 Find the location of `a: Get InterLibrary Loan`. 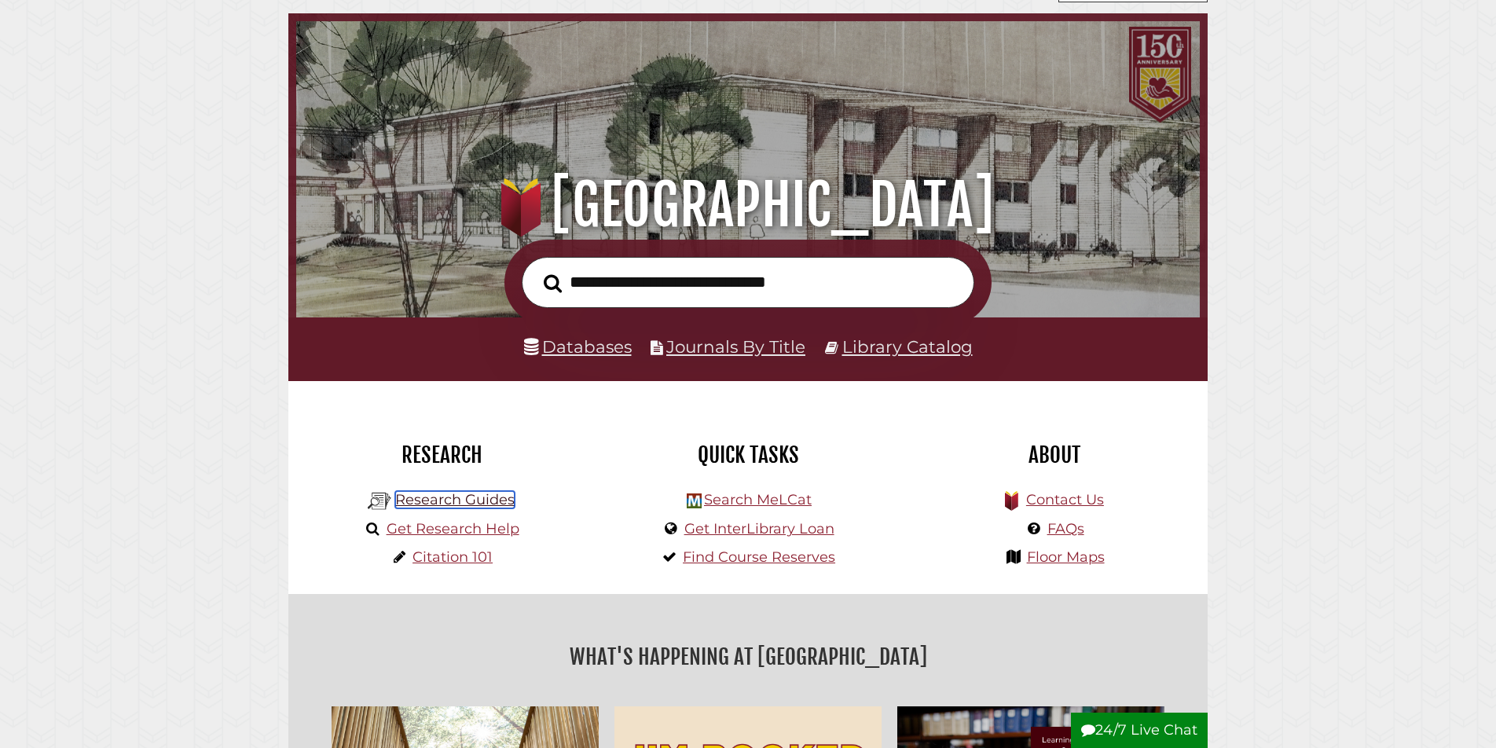

a: Get InterLibrary Loan is located at coordinates (759, 529).